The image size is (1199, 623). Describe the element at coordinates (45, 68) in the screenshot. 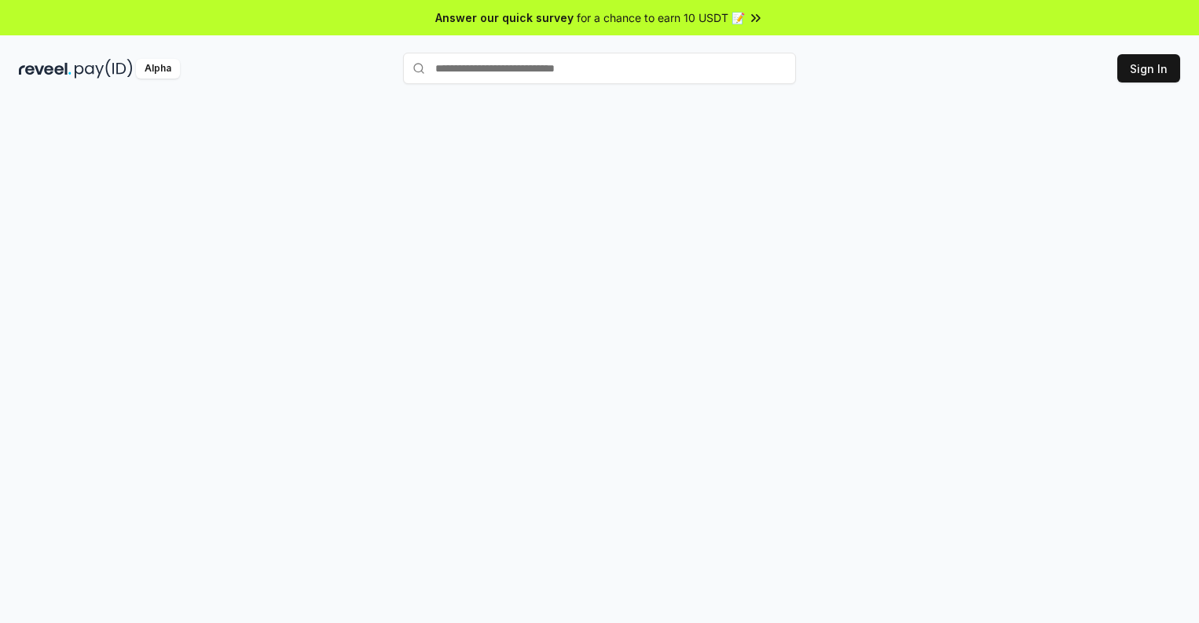

I see `img: reveel_dark` at that location.